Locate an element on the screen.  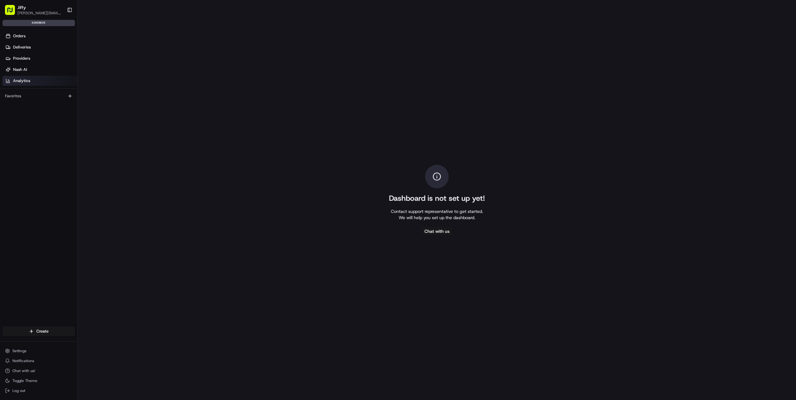
span: Analytics is located at coordinates (21, 81).